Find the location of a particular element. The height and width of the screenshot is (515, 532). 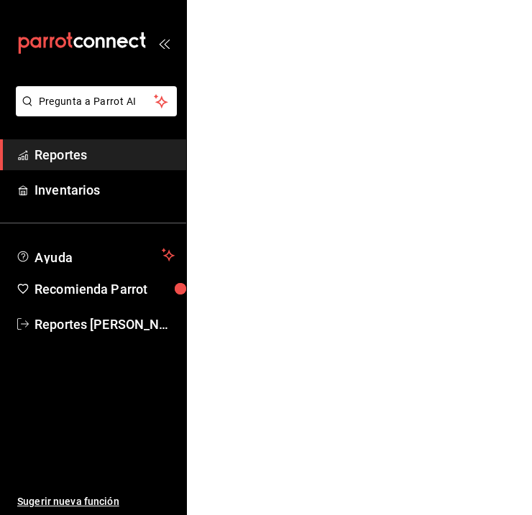

button: Pregunta a Parrot AI is located at coordinates (96, 101).